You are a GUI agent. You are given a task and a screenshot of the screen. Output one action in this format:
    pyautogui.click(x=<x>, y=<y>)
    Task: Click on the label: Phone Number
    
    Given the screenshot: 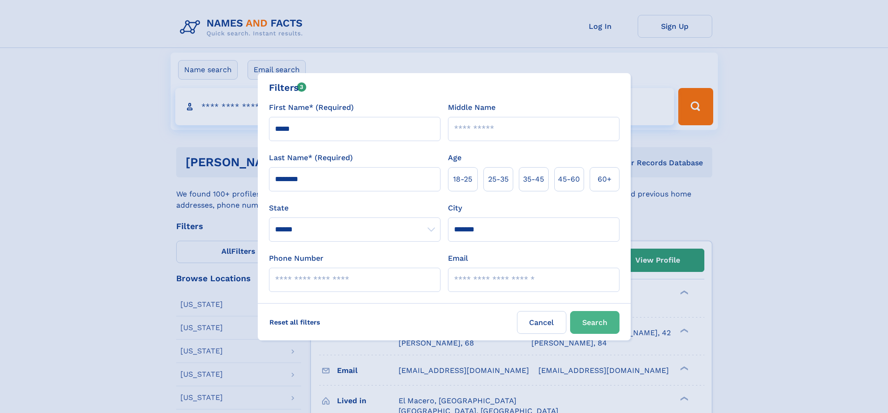 What is the action you would take?
    pyautogui.click(x=296, y=259)
    